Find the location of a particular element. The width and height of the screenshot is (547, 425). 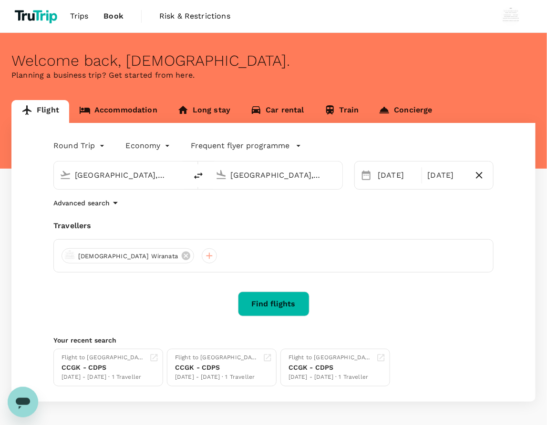

p: Advanced search is located at coordinates (82, 203).